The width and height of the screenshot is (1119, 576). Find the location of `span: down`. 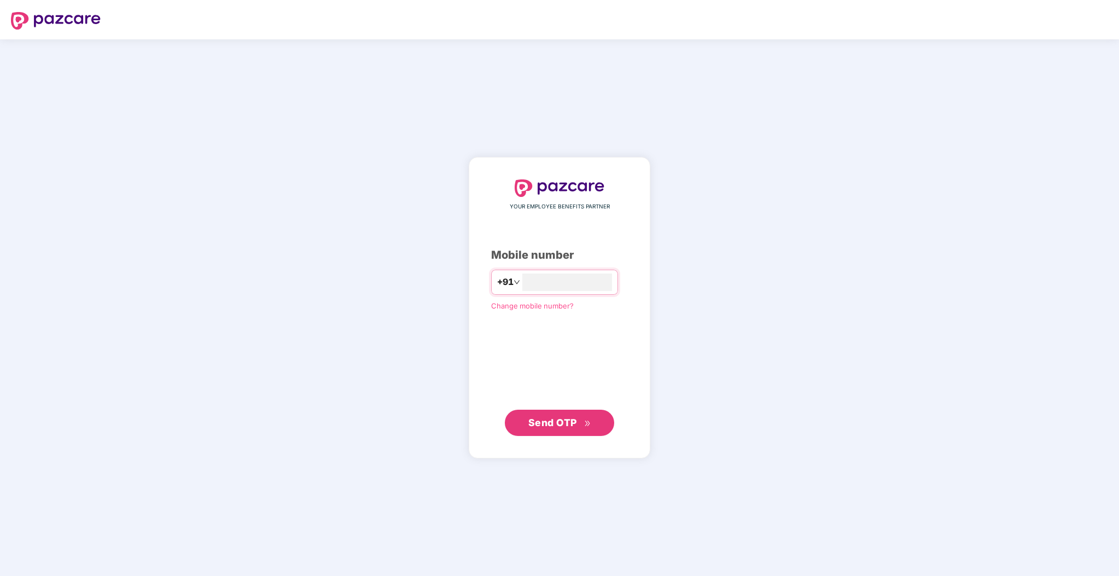

span: down is located at coordinates (517, 282).